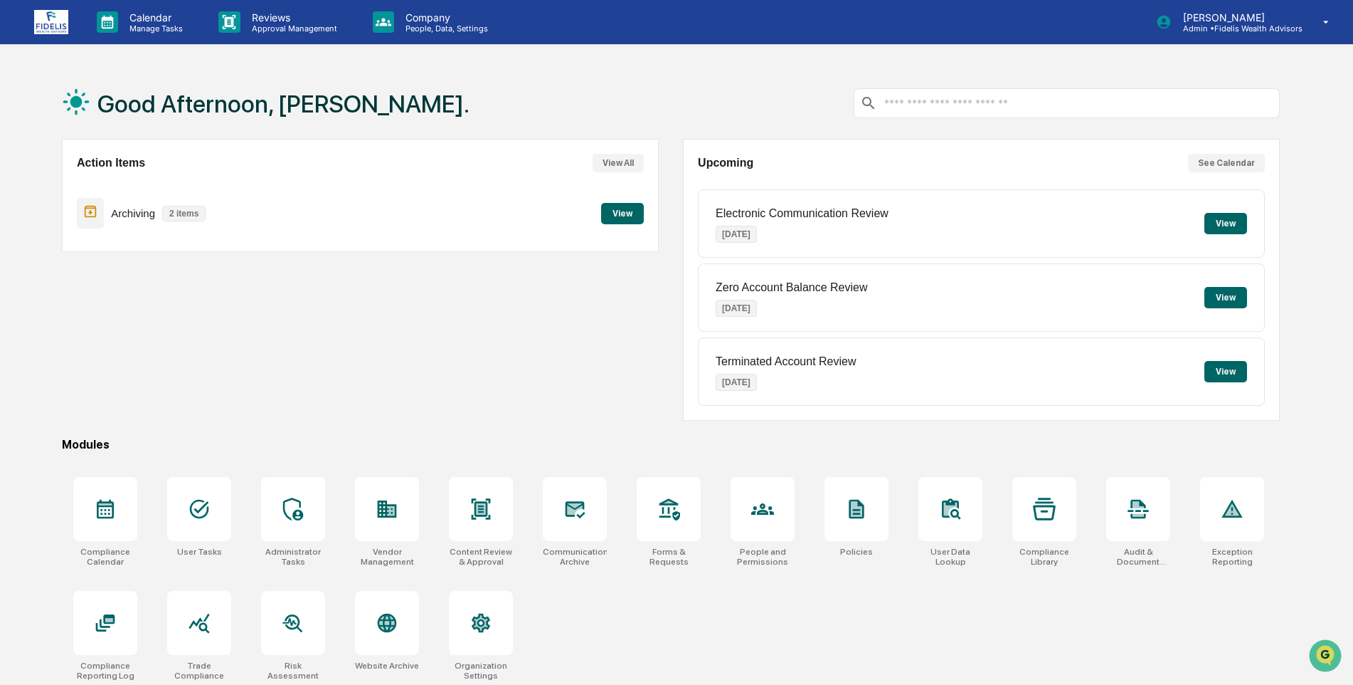 Image resolution: width=1353 pixels, height=685 pixels. I want to click on button: See Calendar, so click(1227, 163).